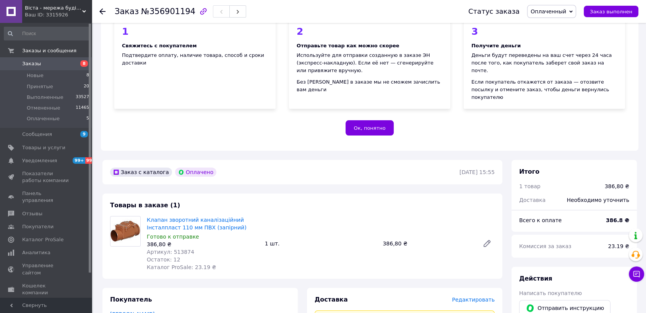 This screenshot has height=313, width=646. Describe the element at coordinates (46, 197) in the screenshot. I see `span: Панель управления` at that location.